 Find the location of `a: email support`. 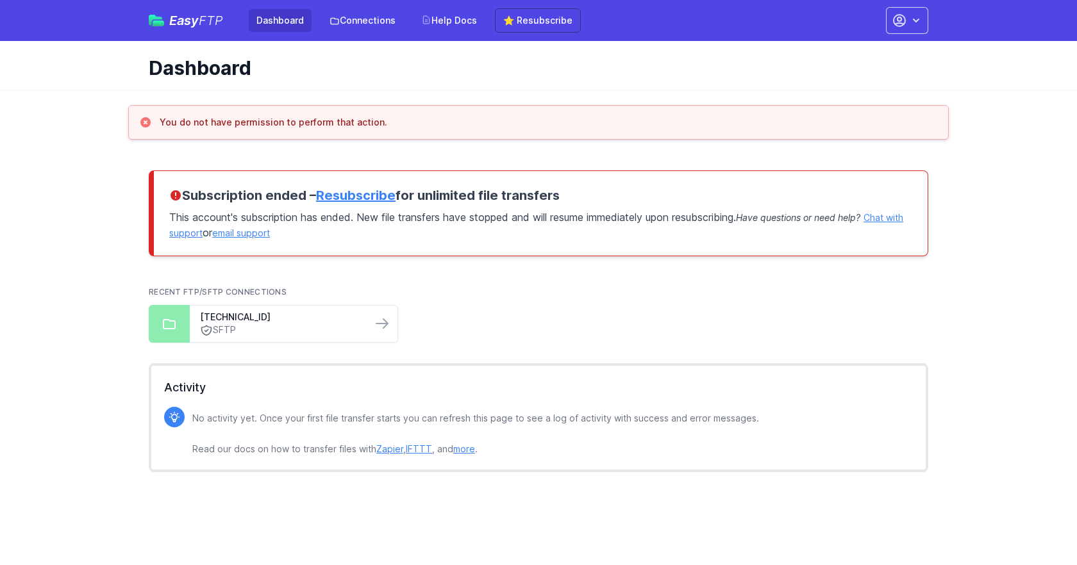

a: email support is located at coordinates (241, 233).